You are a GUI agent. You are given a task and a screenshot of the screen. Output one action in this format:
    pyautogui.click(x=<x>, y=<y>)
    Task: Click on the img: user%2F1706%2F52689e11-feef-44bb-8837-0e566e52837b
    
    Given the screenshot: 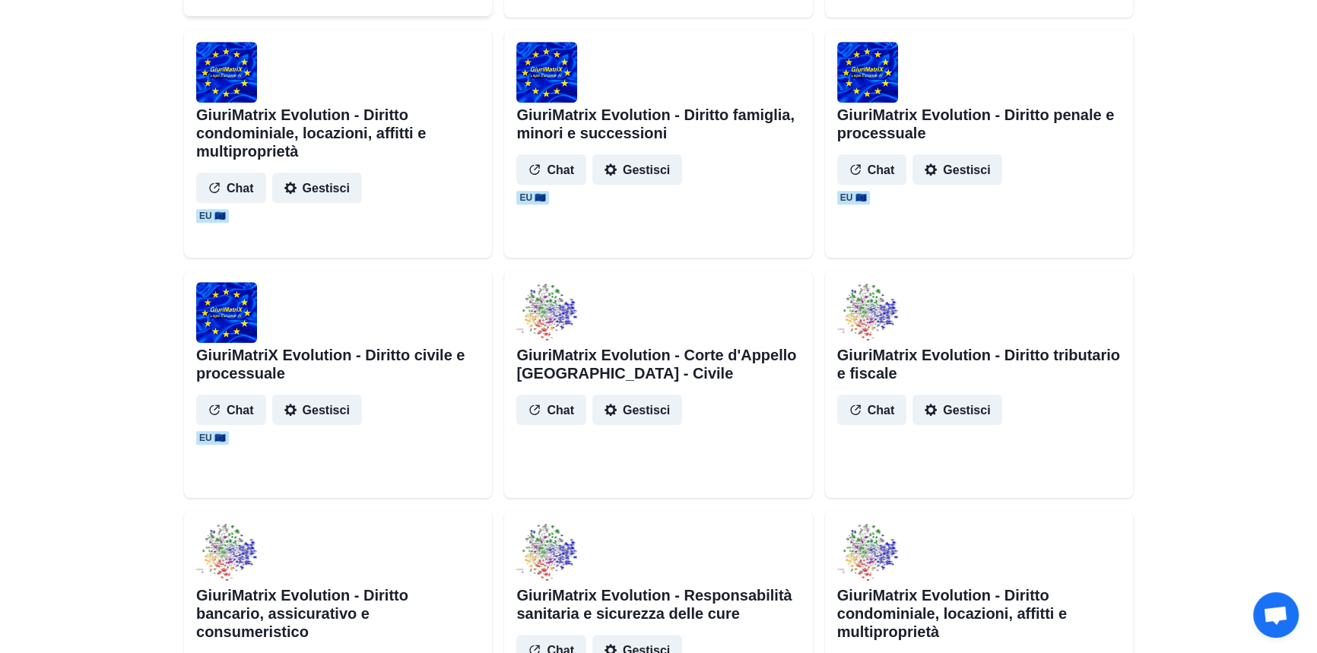 What is the action you would take?
    pyautogui.click(x=227, y=553)
    